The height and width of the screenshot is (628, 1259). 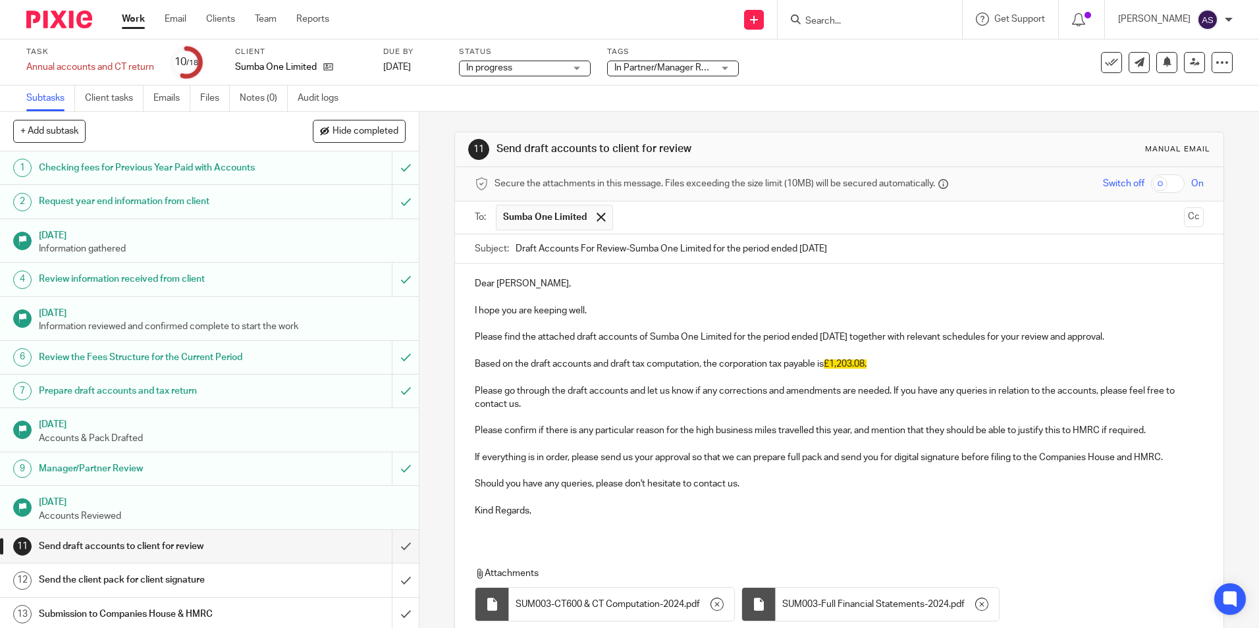 What do you see at coordinates (22, 280) in the screenshot?
I see `div: 4` at bounding box center [22, 280].